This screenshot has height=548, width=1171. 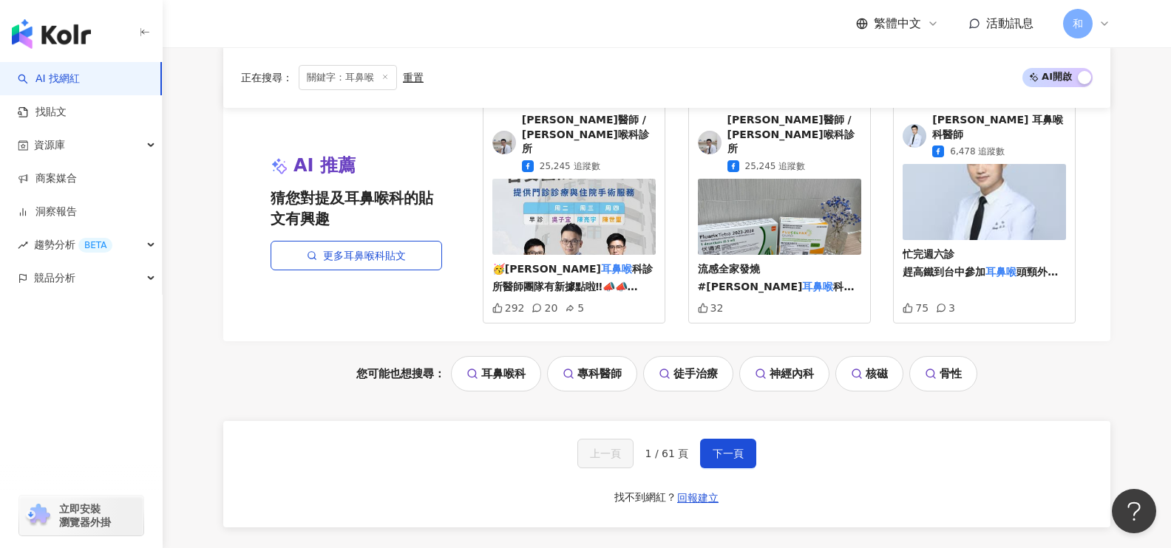 I want to click on span: 活動訊息, so click(x=1009, y=23).